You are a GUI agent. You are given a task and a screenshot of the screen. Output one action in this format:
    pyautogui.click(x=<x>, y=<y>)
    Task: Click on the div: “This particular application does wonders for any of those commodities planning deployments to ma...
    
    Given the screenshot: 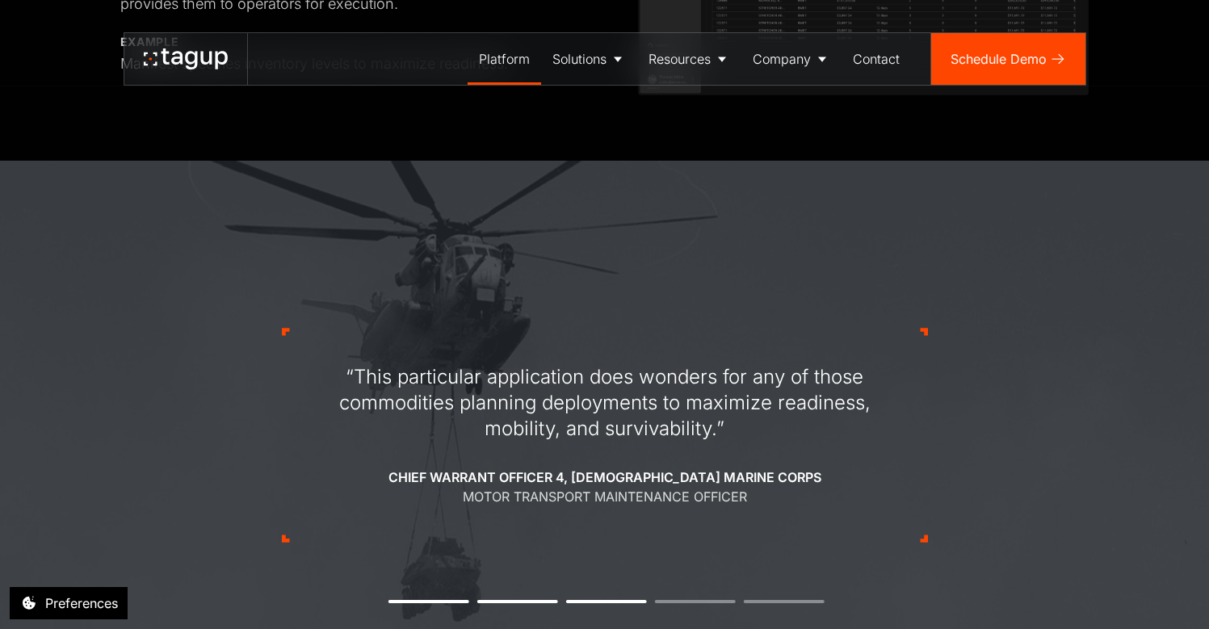 What is the action you would take?
    pyautogui.click(x=605, y=403)
    